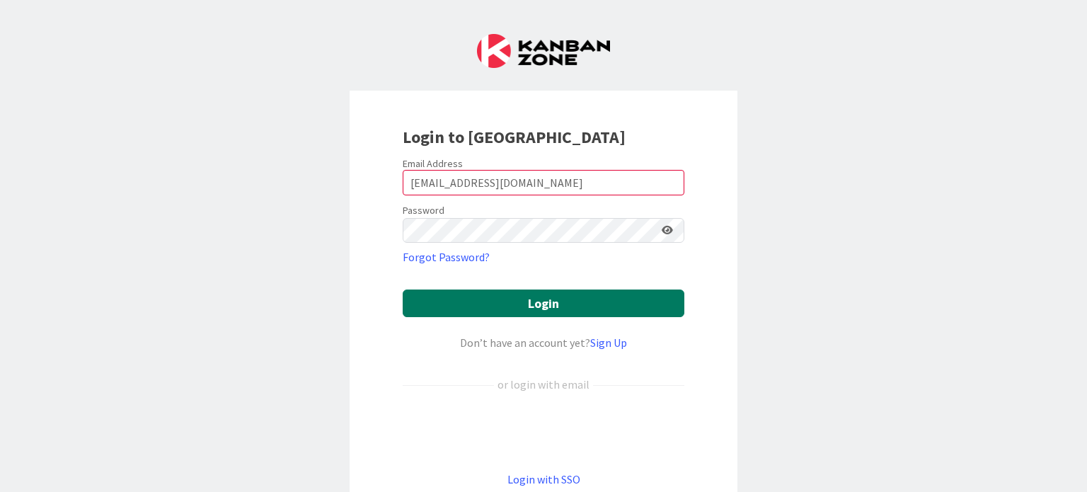 This screenshot has height=492, width=1087. What do you see at coordinates (544, 303) in the screenshot?
I see `button: Login` at bounding box center [544, 303].